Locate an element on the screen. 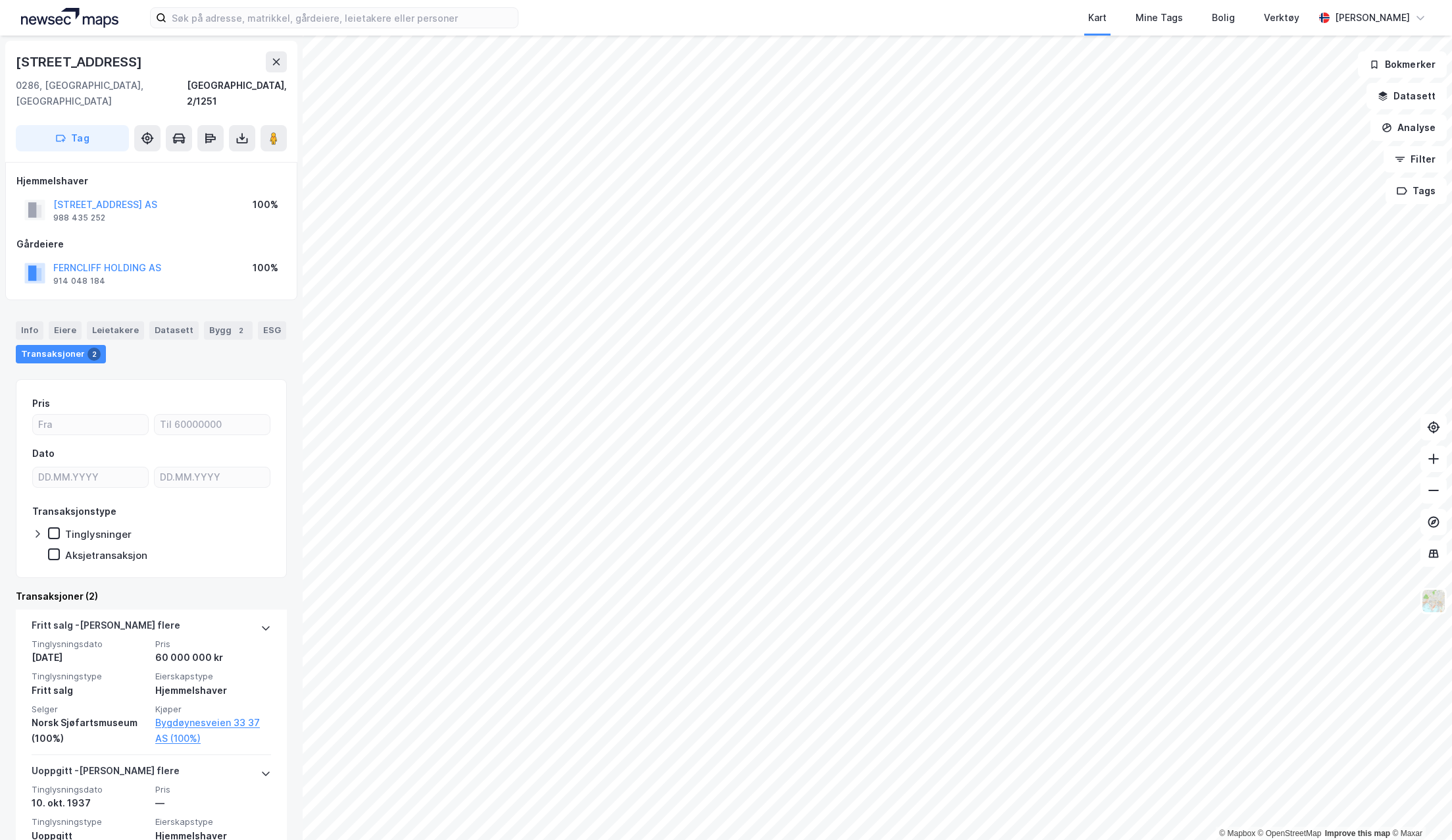 The height and width of the screenshot is (840, 1452). div: Pris is located at coordinates (41, 404).